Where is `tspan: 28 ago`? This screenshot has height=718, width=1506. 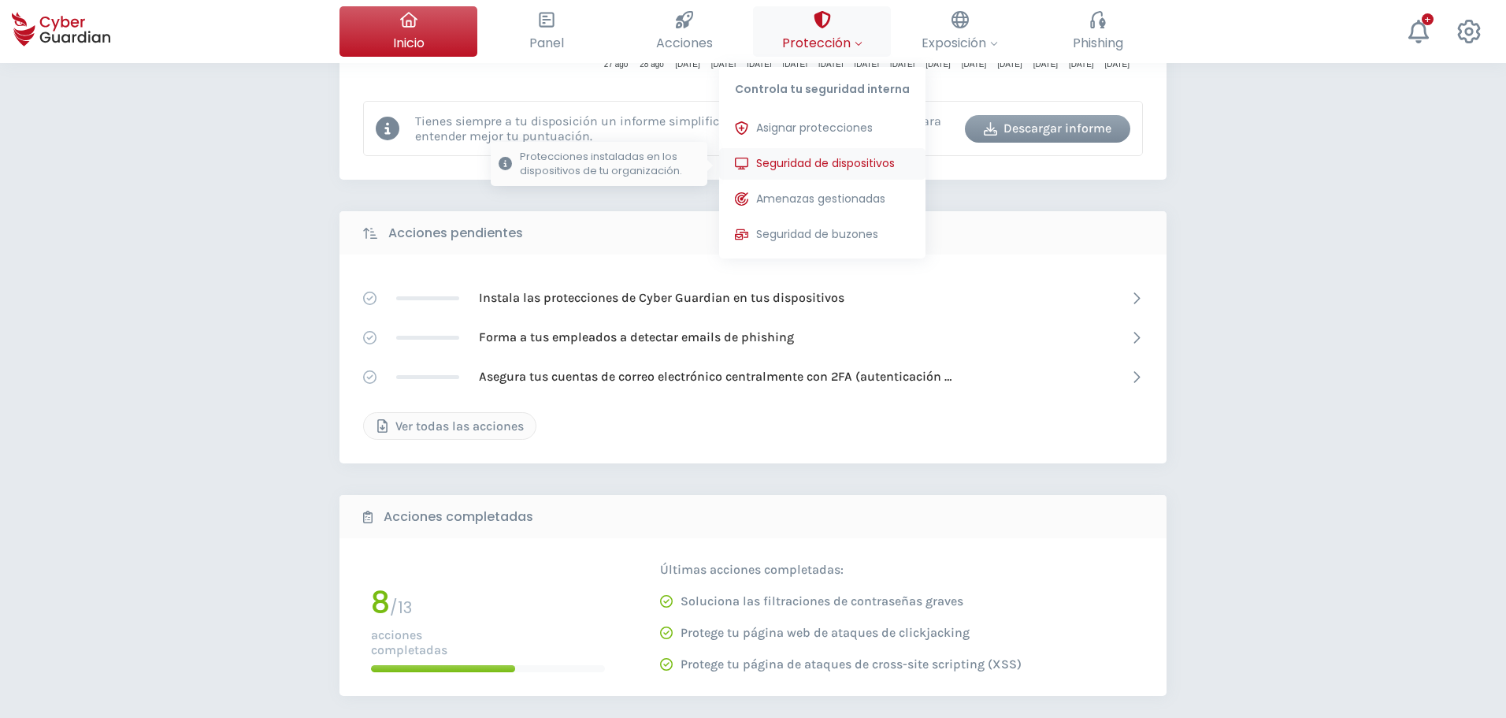 tspan: 28 ago is located at coordinates (651, 64).